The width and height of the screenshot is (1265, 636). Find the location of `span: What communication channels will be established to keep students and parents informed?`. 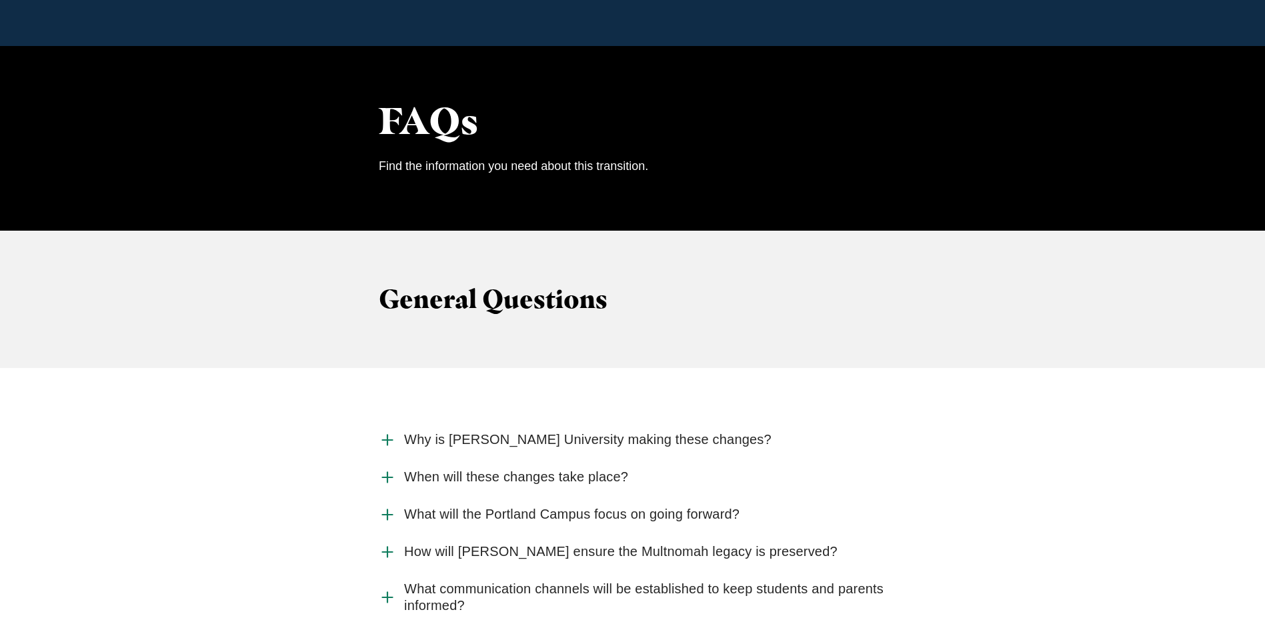

span: What communication channels will be established to keep students and parents informed? is located at coordinates (645, 597).